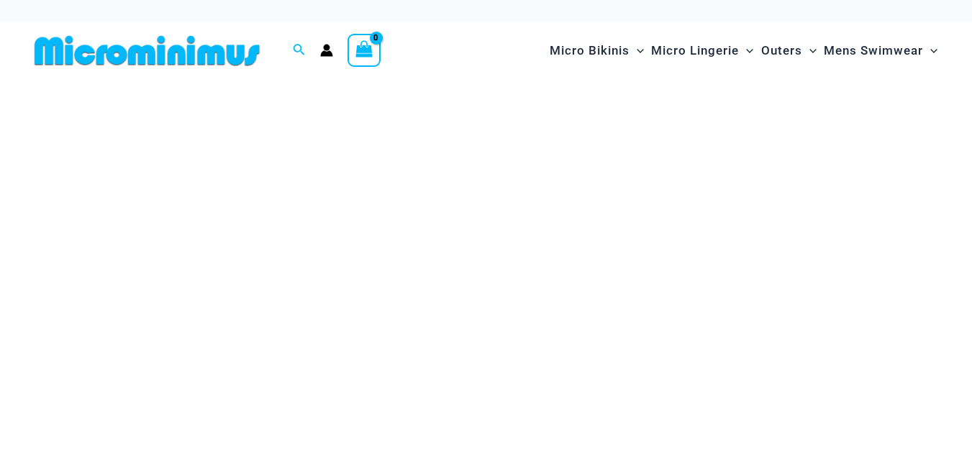 This screenshot has width=972, height=455. I want to click on a: Search icon link, so click(299, 50).